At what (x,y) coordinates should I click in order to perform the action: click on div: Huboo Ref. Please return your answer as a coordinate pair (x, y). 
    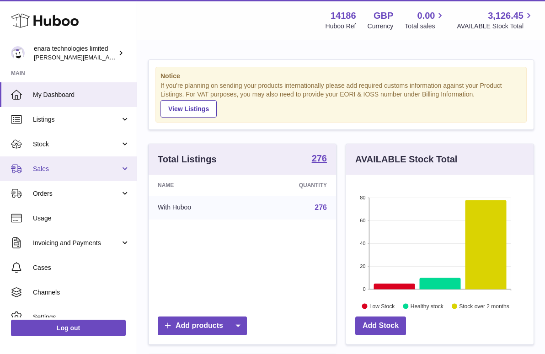
    Looking at the image, I should click on (341, 26).